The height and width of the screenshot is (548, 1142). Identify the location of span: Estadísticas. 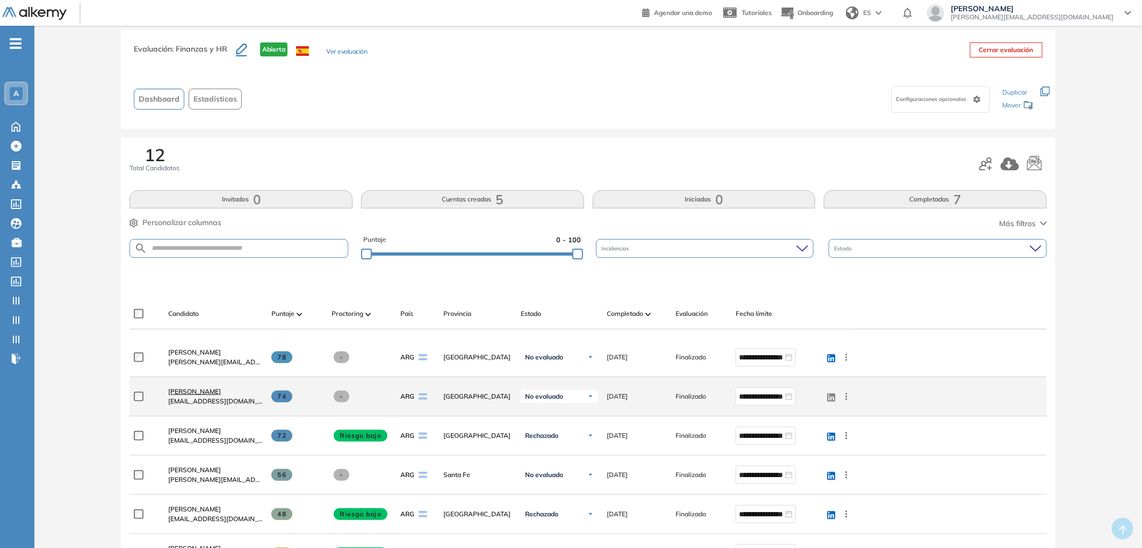
(215, 99).